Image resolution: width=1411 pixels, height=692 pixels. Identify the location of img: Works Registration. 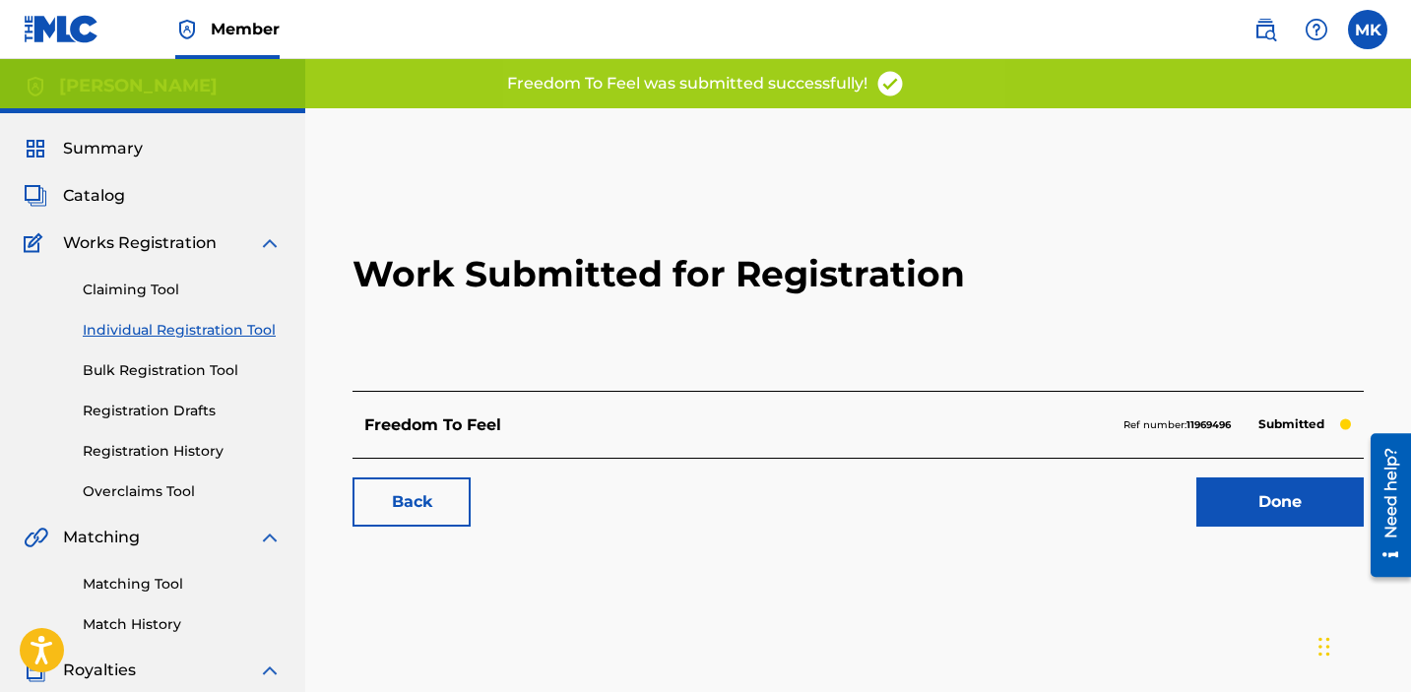
(36, 243).